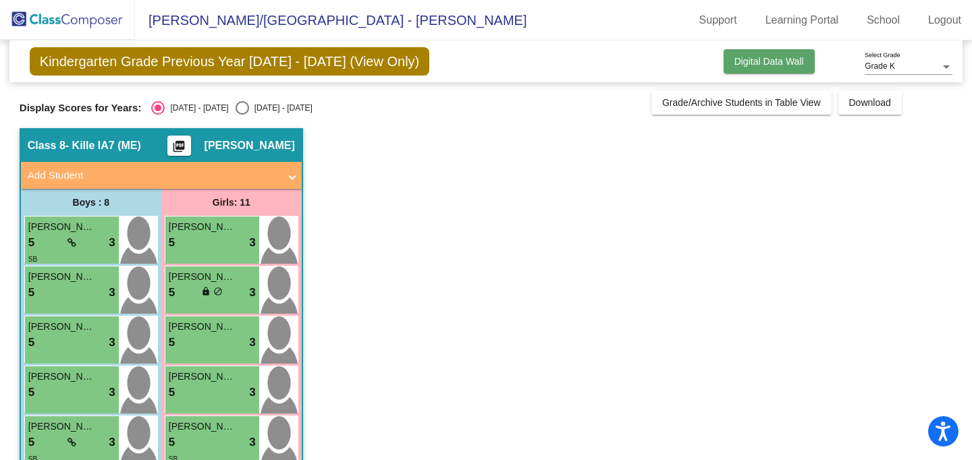  I want to click on button: Digital Data Wall, so click(769, 61).